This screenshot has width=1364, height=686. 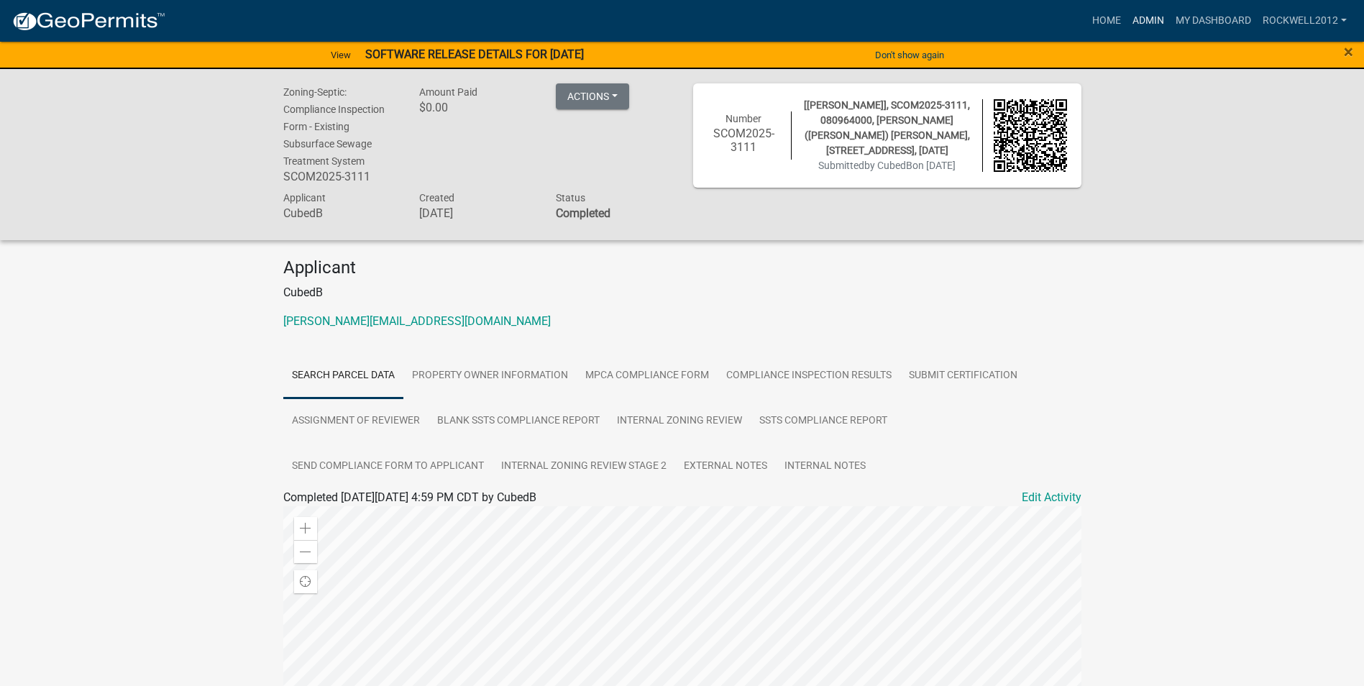 What do you see at coordinates (1213, 21) in the screenshot?
I see `a: My Dashboard` at bounding box center [1213, 21].